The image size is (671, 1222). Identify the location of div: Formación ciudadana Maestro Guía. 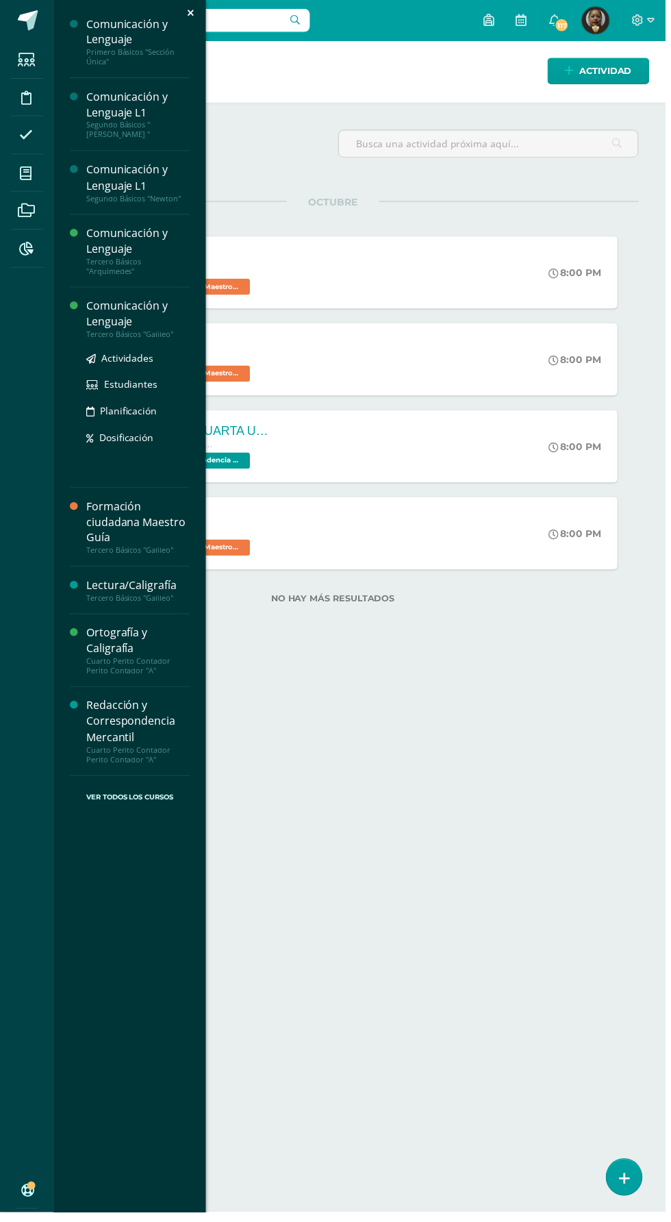
(139, 526).